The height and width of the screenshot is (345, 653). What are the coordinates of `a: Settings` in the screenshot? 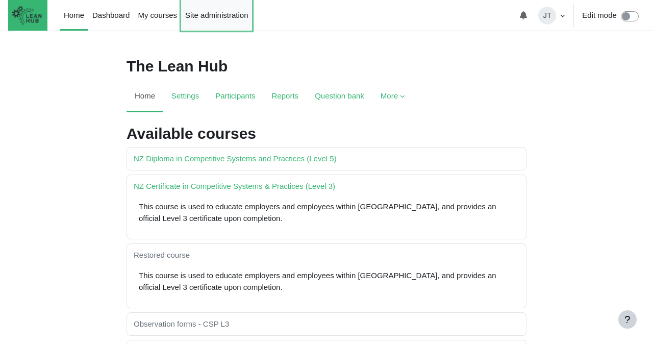 It's located at (185, 97).